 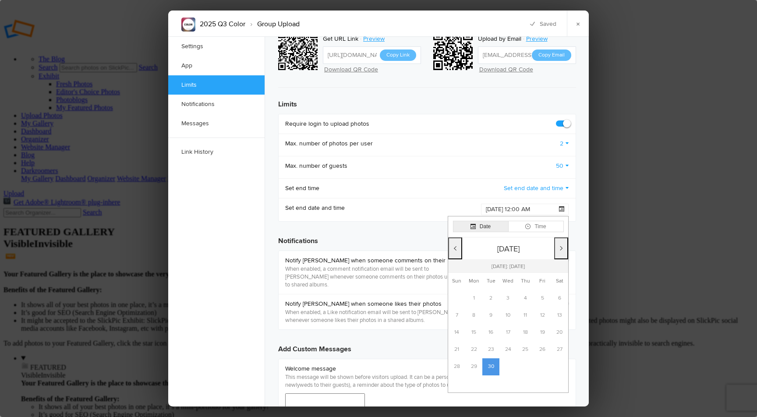 What do you see at coordinates (542, 332) in the screenshot?
I see `td: 19` at bounding box center [542, 332].